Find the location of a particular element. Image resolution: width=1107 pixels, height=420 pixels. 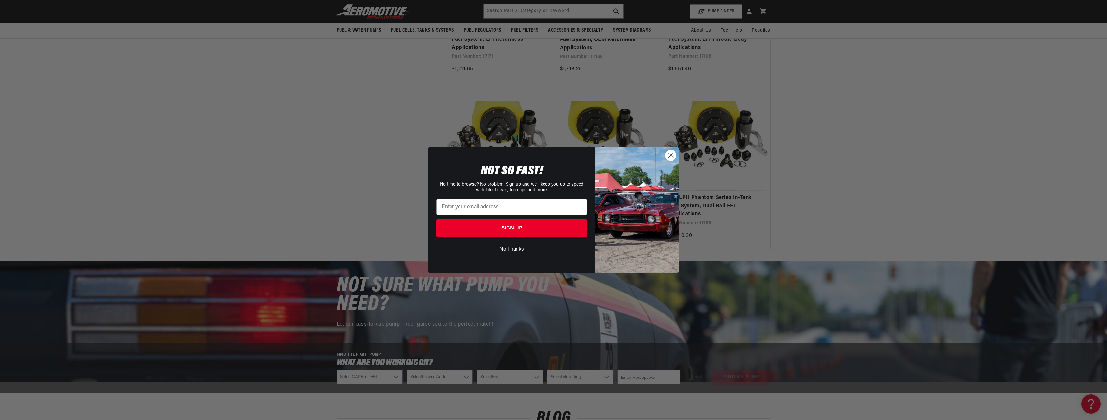

span: NOT SO FAST! is located at coordinates (512, 171).